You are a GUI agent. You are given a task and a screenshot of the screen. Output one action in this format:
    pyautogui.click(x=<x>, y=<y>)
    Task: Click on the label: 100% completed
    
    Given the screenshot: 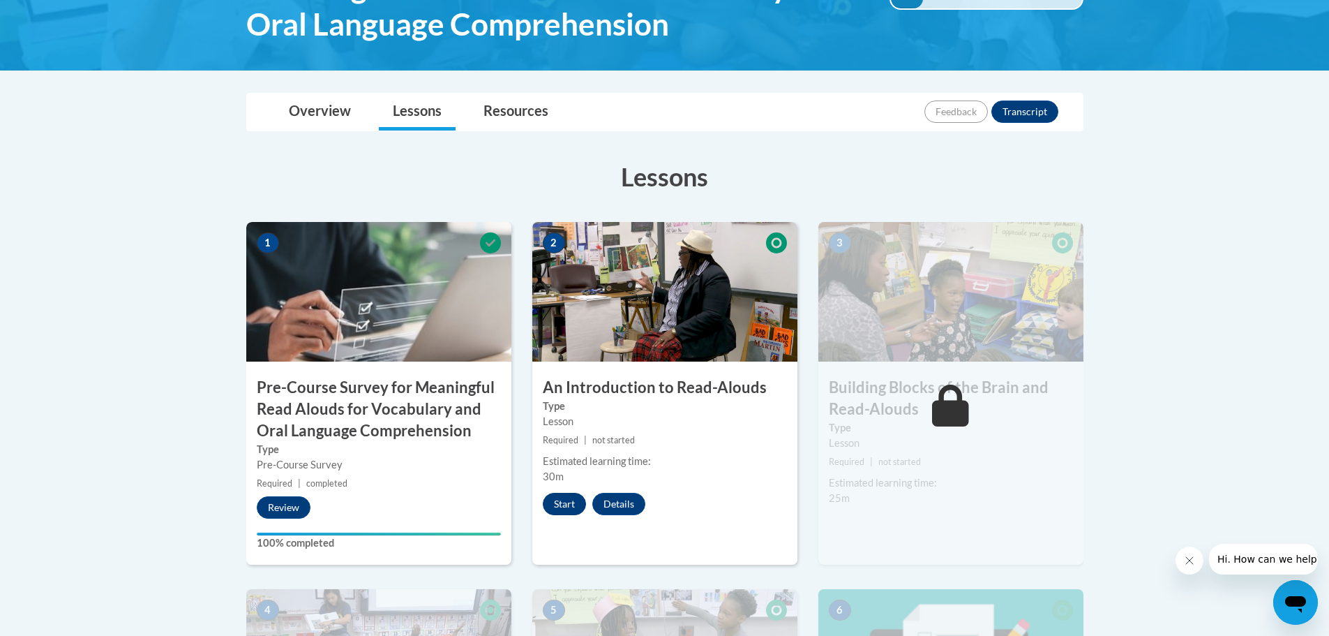 What is the action you would take?
    pyautogui.click(x=379, y=543)
    